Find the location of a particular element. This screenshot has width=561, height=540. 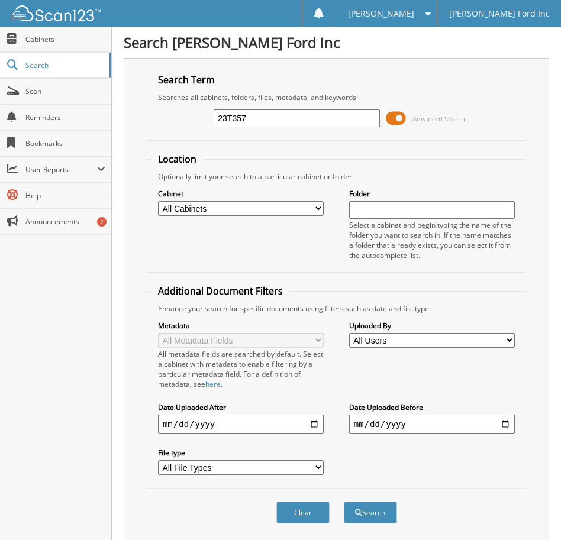

span: Search is located at coordinates (64, 65).